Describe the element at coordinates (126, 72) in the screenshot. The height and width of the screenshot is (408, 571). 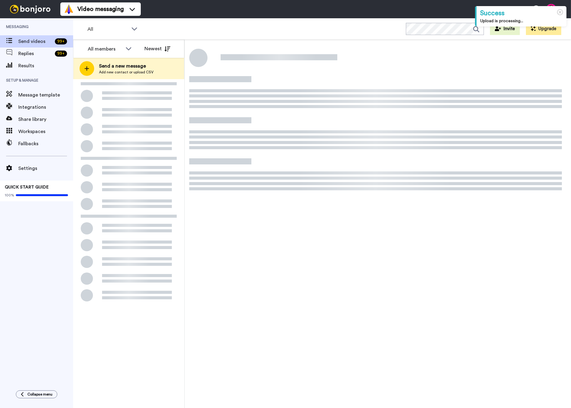
I see `span: Add new contact or upload CSV` at that location.